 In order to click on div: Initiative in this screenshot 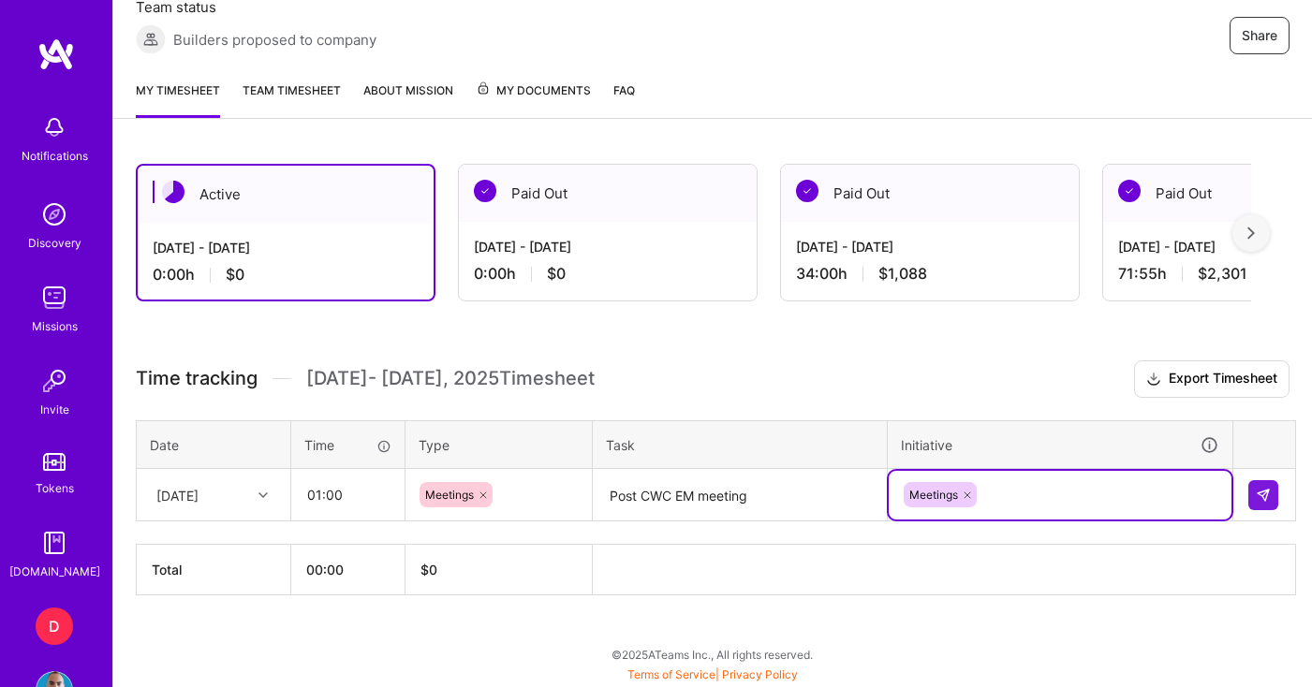, I will do `click(1060, 445)`.